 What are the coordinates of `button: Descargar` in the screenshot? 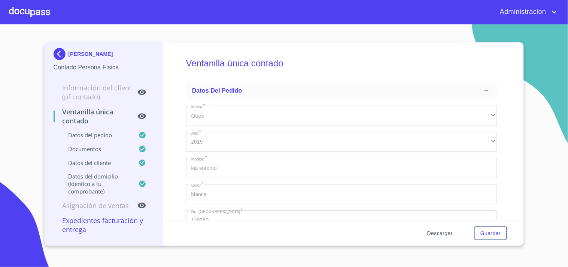 It's located at (440, 233).